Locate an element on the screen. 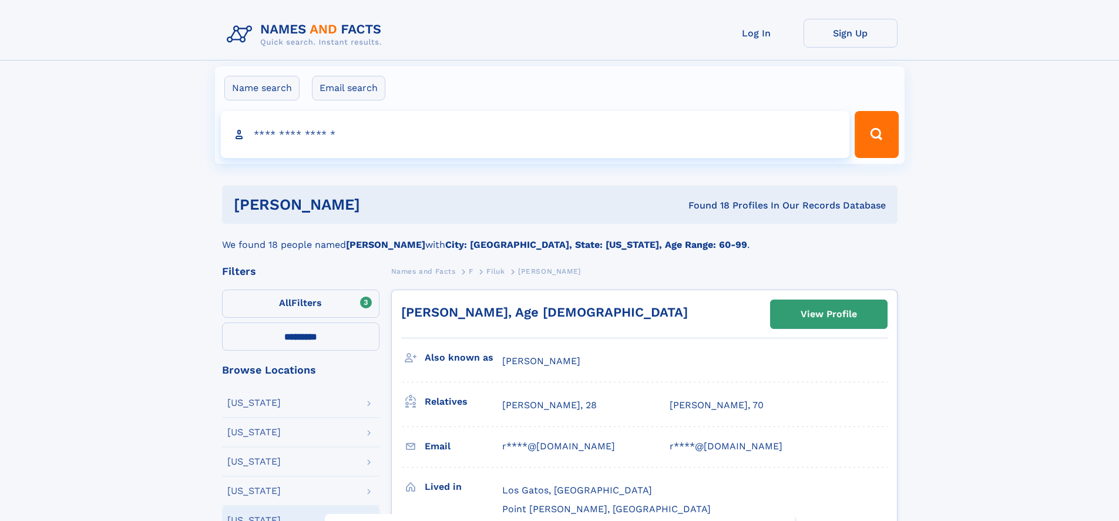  button: Search Button is located at coordinates (877, 135).